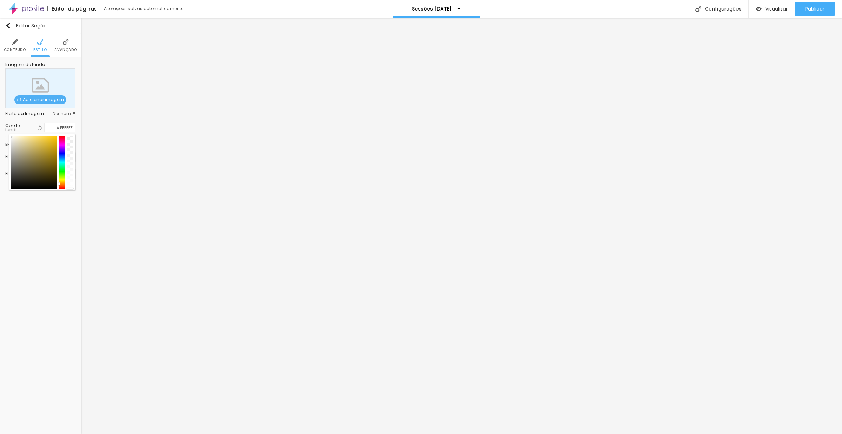  I want to click on span: Conteúdo, so click(15, 50).